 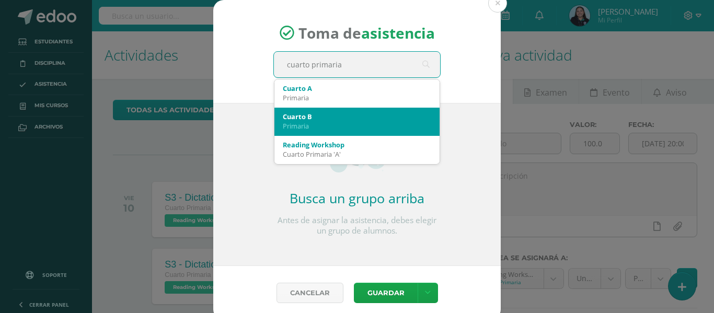 I want to click on input: Busca un grado o sección aquí..., so click(x=357, y=64).